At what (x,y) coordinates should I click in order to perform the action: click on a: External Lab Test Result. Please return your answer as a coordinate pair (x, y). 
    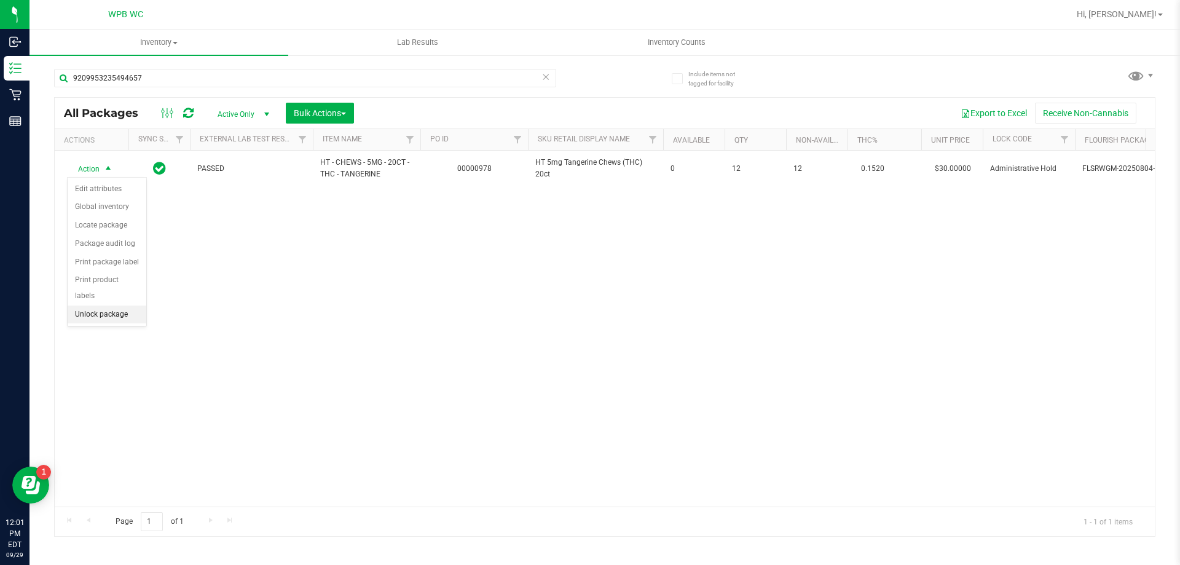
    Looking at the image, I should click on (248, 139).